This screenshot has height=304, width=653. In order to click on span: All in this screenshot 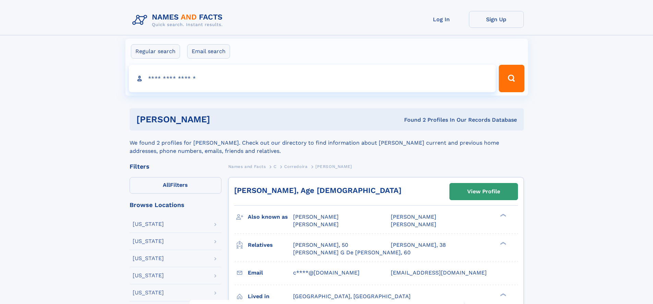, I will do `click(166, 185)`.